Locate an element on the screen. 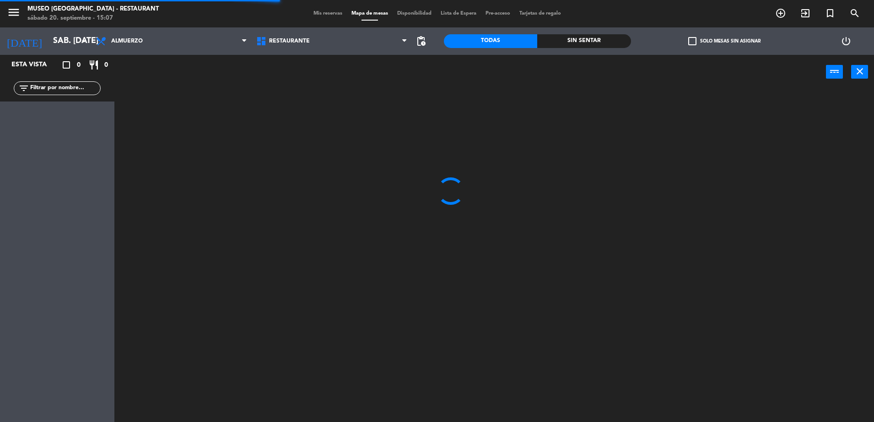 The width and height of the screenshot is (874, 422). div: sábado 20. septiembre - 15:07 is located at coordinates (93, 18).